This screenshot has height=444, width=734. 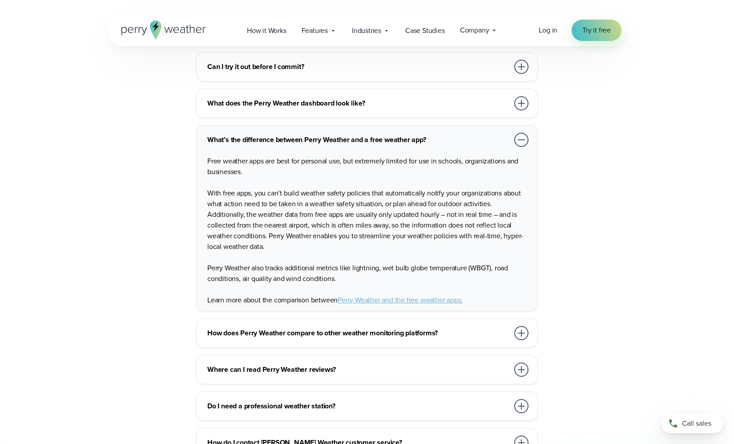 What do you see at coordinates (315, 31) in the screenshot?
I see `span: Features` at bounding box center [315, 31].